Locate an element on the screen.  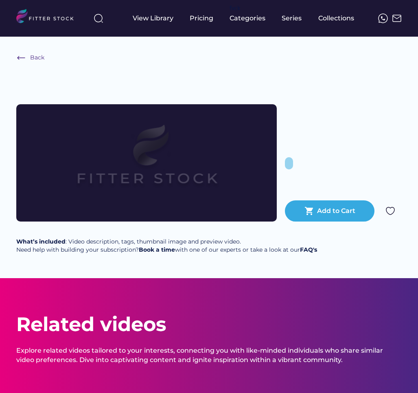
img: Group%201000002324.svg is located at coordinates (390, 211).